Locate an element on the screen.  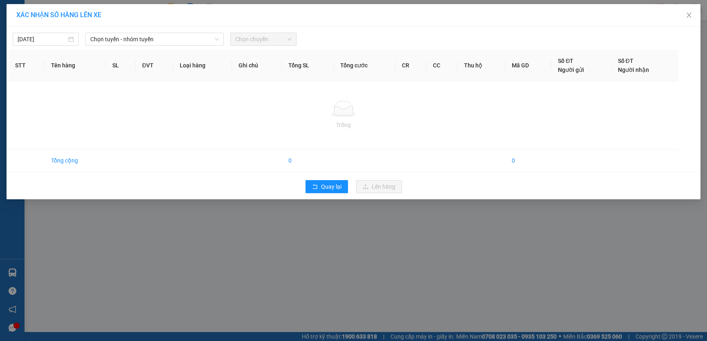
div: Trống is located at coordinates (344, 125).